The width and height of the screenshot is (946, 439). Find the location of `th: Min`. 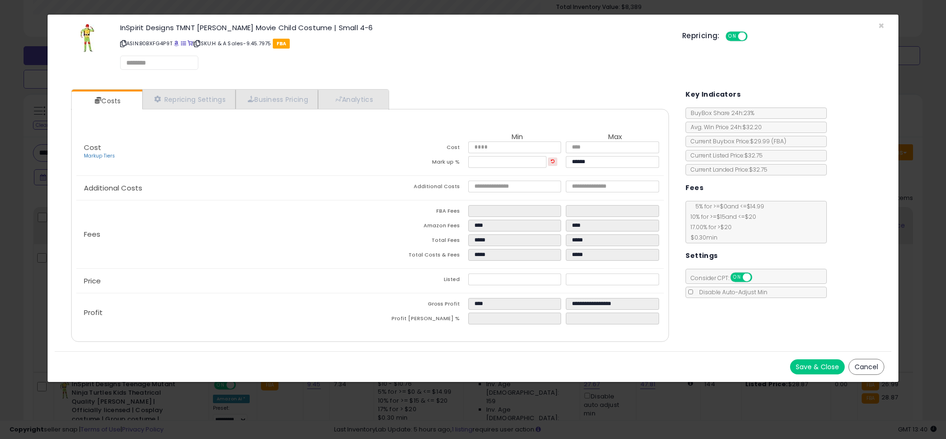

th: Min is located at coordinates (517, 137).